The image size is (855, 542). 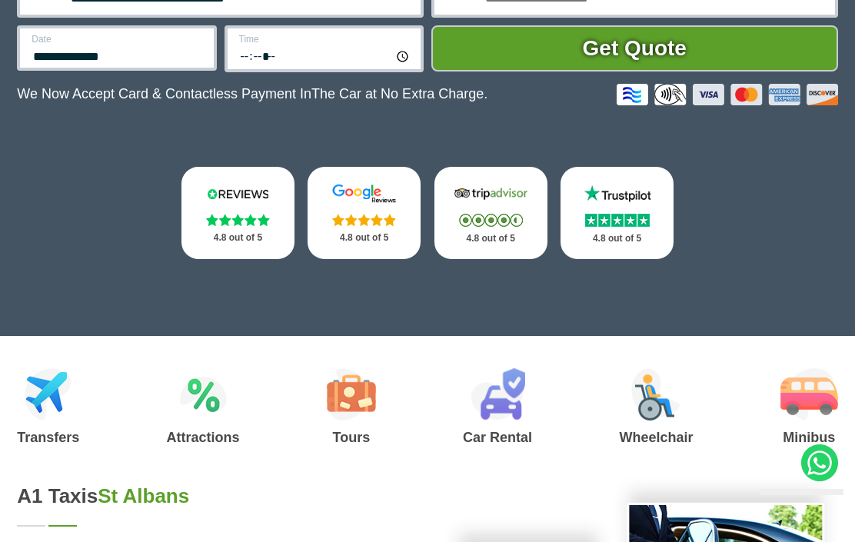 What do you see at coordinates (143, 496) in the screenshot?
I see `span: St Albans` at bounding box center [143, 496].